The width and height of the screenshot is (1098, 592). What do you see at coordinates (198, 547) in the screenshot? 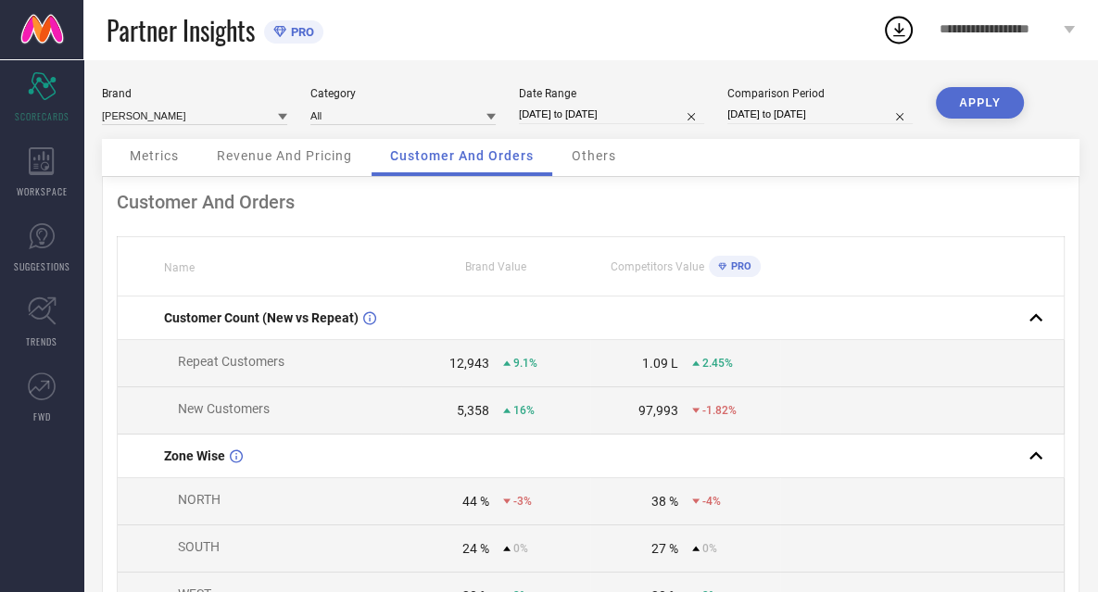
I see `span: SOUTH` at bounding box center [198, 547].